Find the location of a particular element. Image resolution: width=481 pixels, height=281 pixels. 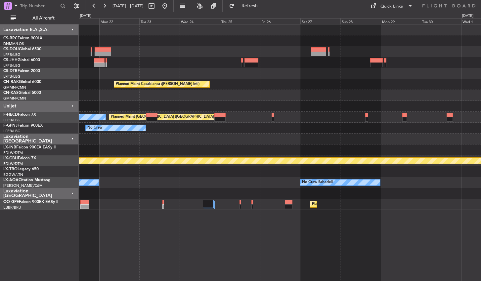

span: F-GPNJ is located at coordinates (10, 126).